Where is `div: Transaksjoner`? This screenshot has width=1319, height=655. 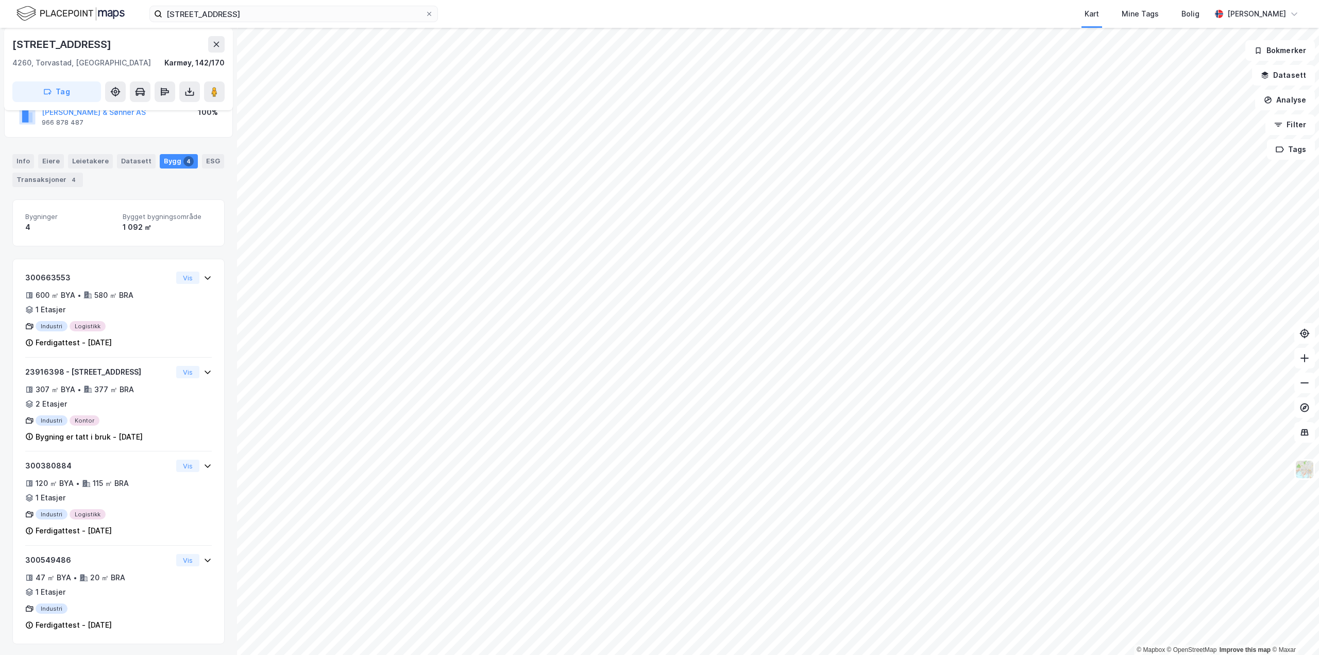
div: Transaksjoner is located at coordinates (47, 180).